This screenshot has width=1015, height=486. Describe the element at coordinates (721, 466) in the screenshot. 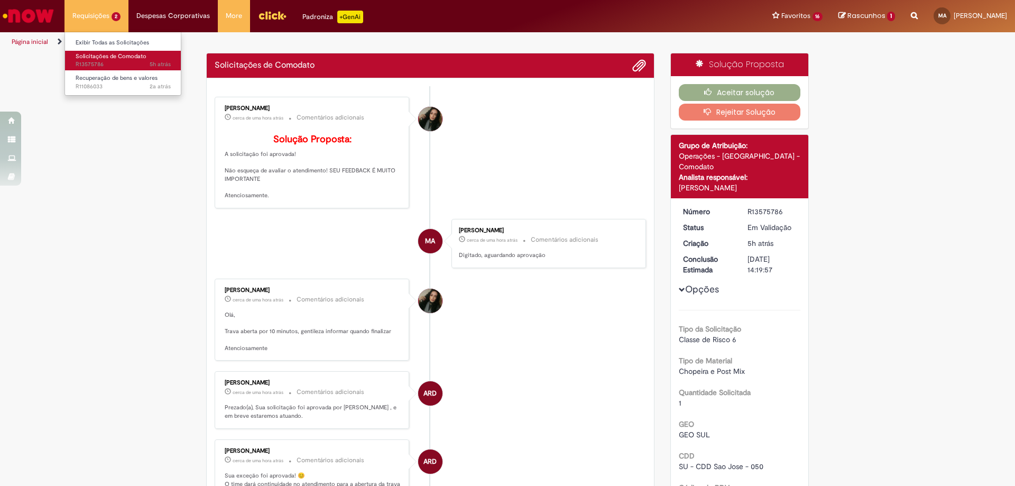

I see `span: SU - CDD Sao Jose - 050` at that location.